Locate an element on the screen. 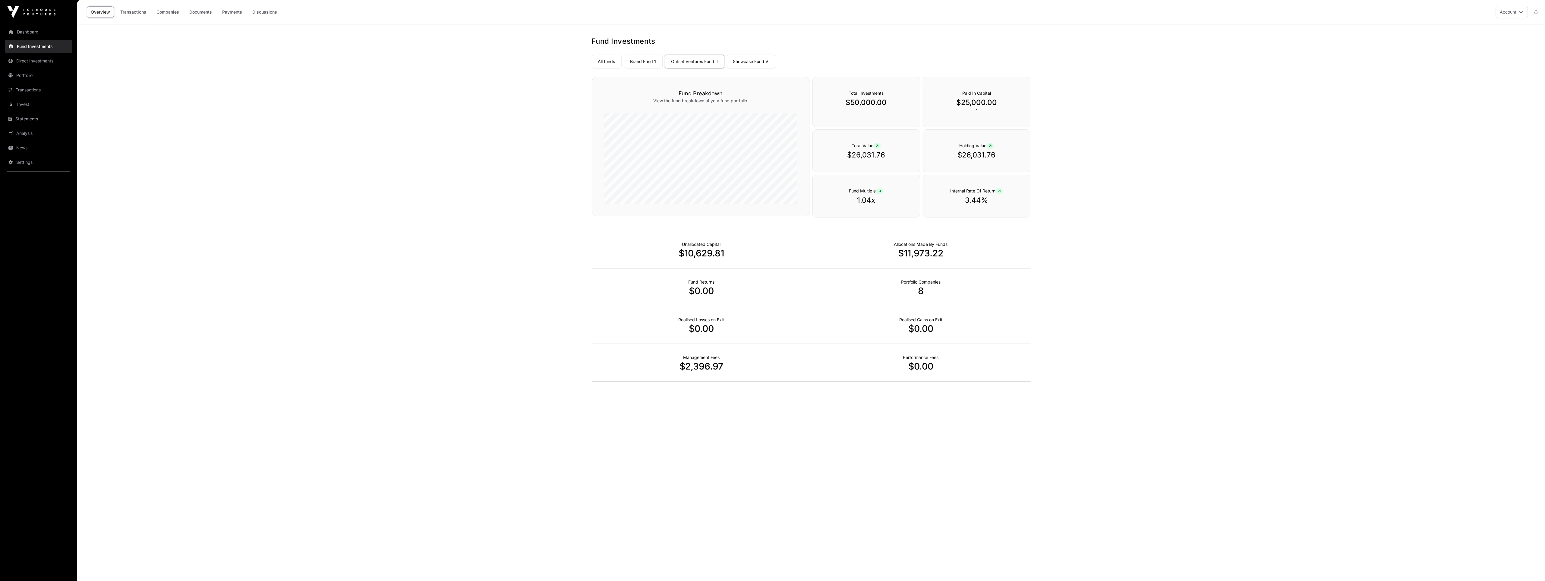 The width and height of the screenshot is (1545, 581). p: Net Realised on Positive Exits is located at coordinates (921, 320).